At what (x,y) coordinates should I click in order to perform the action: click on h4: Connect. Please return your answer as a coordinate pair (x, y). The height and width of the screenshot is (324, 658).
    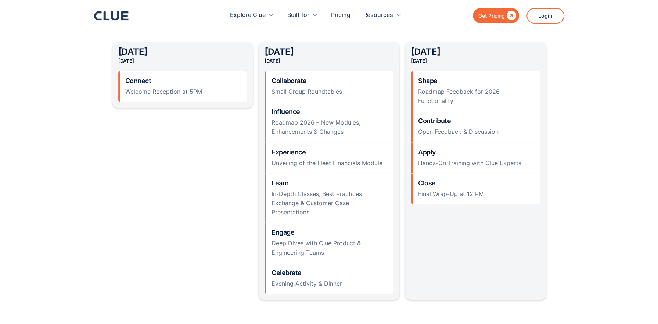
    Looking at the image, I should click on (183, 81).